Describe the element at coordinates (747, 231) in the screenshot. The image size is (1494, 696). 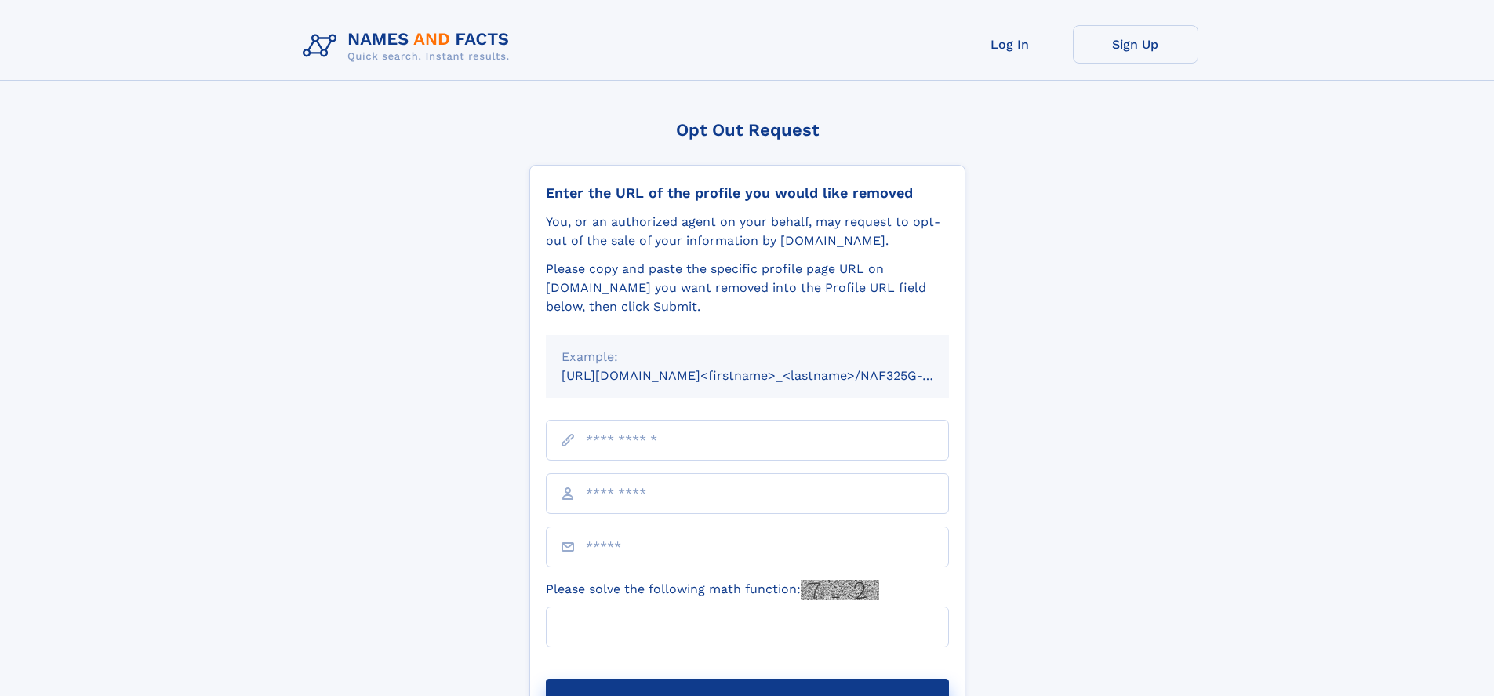
I see `div: You, or an authorized agent on your behalf, may request to opt-out of the sale of your informatio...` at that location.